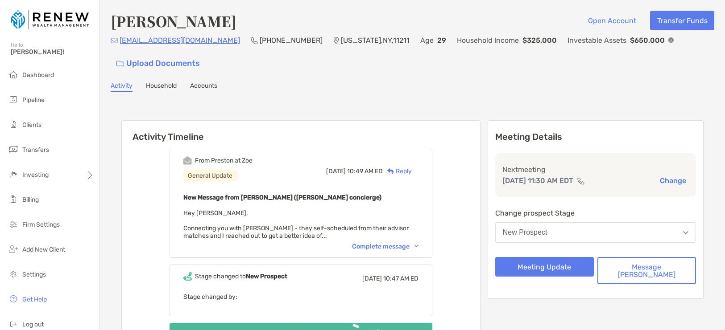 This screenshot has height=330, width=725. I want to click on h6: Activity Timeline, so click(301, 132).